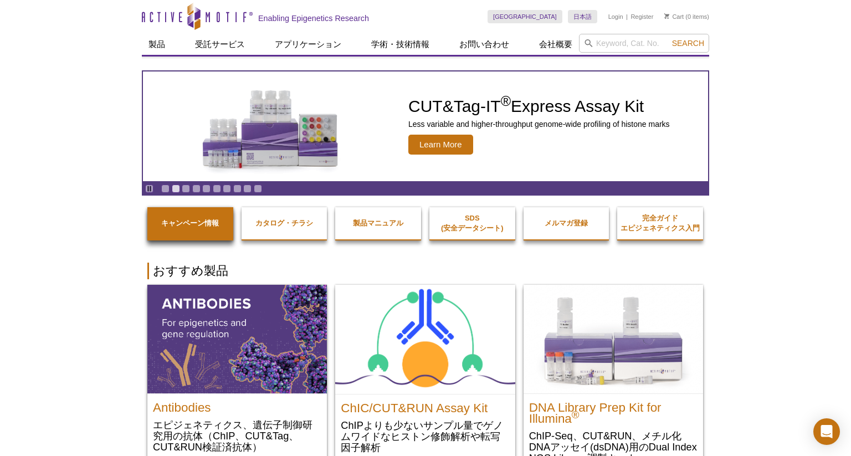  What do you see at coordinates (539, 124) in the screenshot?
I see `p: Less variable and higher-throughput genome-wide profiling of histone marks` at bounding box center [539, 124].